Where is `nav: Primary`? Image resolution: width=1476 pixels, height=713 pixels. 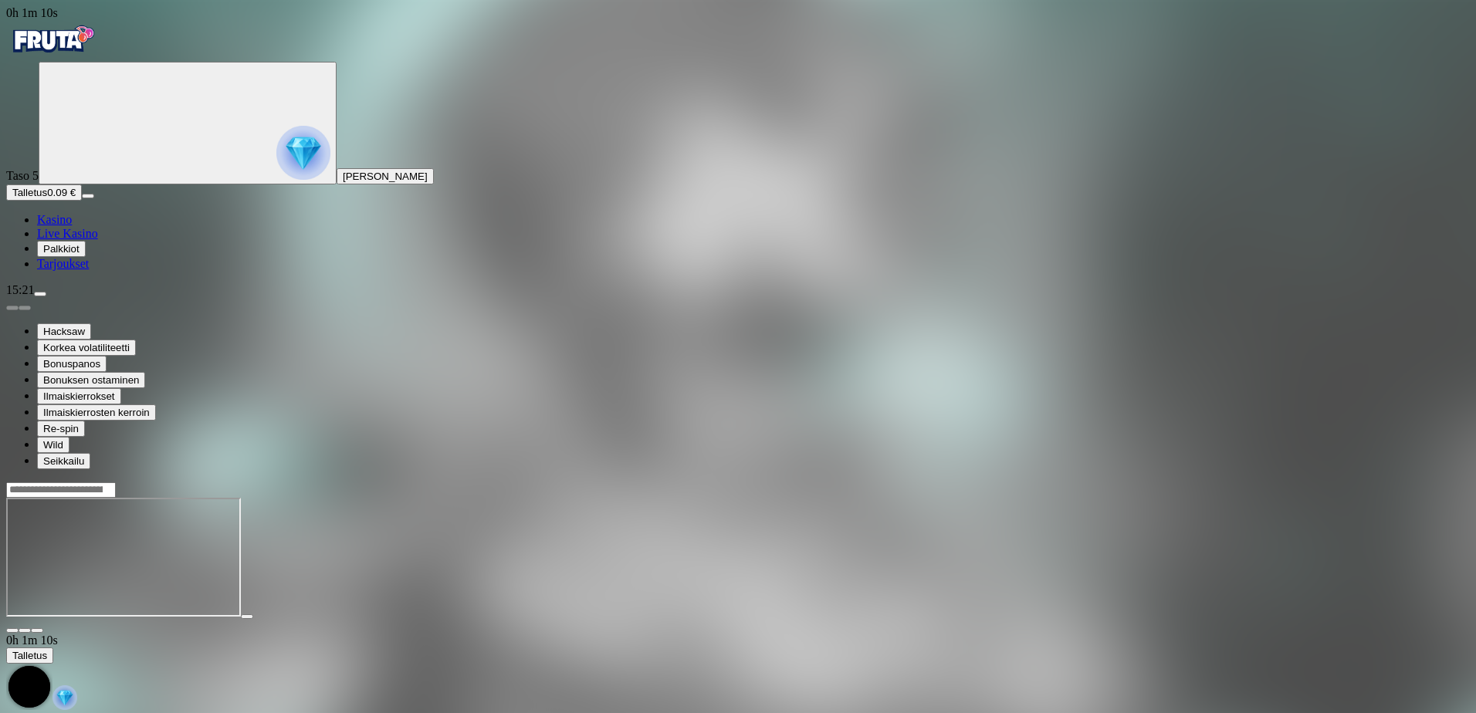
nav: Primary is located at coordinates (738, 145).